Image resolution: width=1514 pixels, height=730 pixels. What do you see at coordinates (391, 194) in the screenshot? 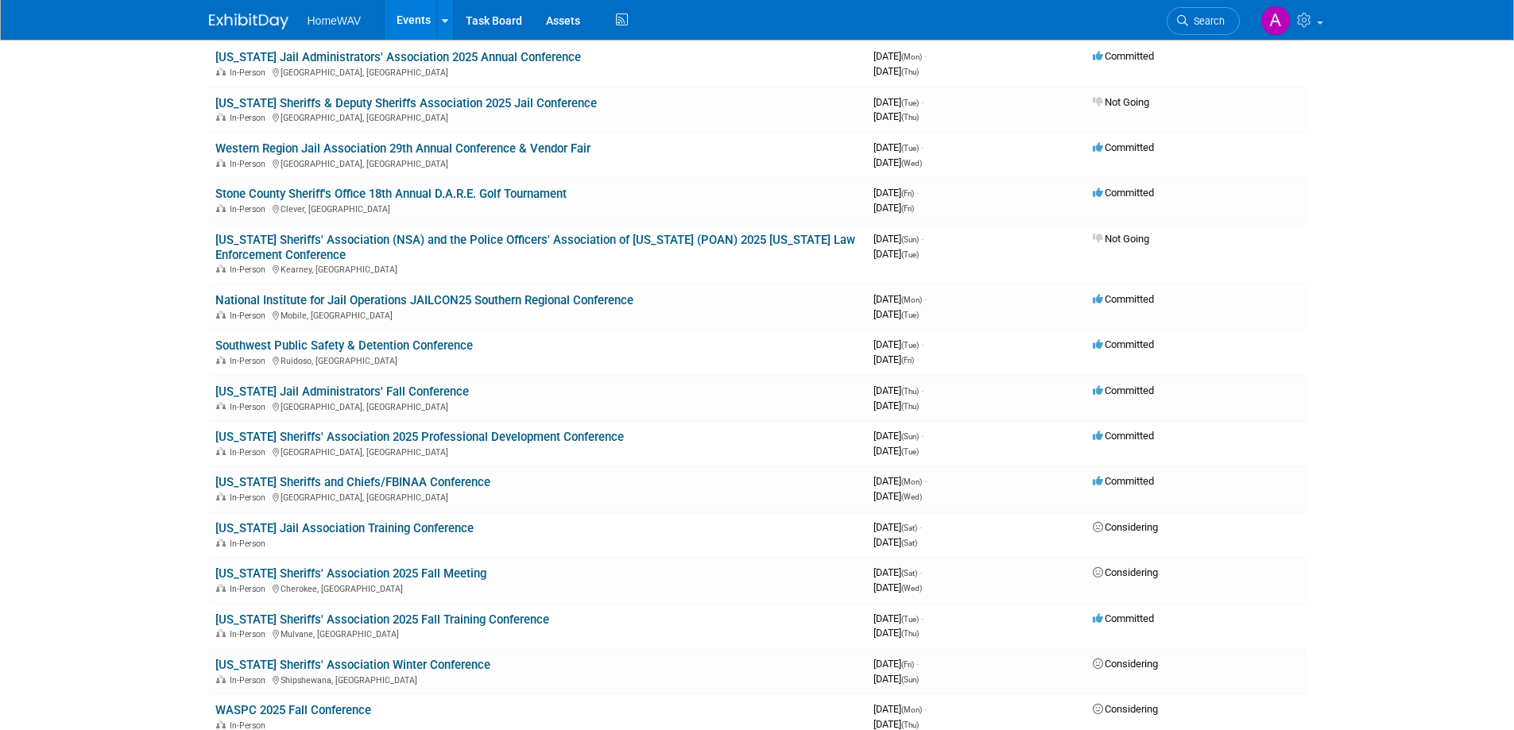
I see `a: Stone County Sheriff's Office 18th Annual D.A.R.E. Golf Tournament` at bounding box center [391, 194].